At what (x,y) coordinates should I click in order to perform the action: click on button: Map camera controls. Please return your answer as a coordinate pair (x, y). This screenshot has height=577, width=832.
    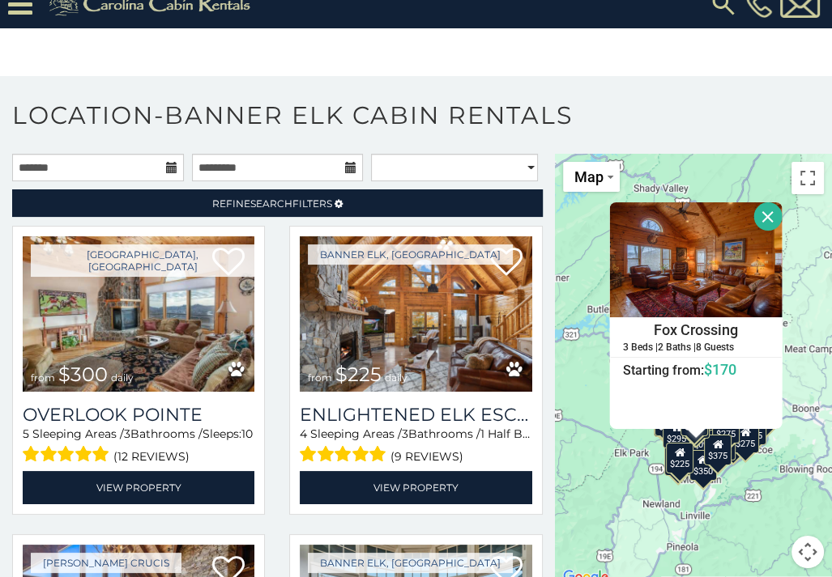
    Looking at the image, I should click on (807, 552).